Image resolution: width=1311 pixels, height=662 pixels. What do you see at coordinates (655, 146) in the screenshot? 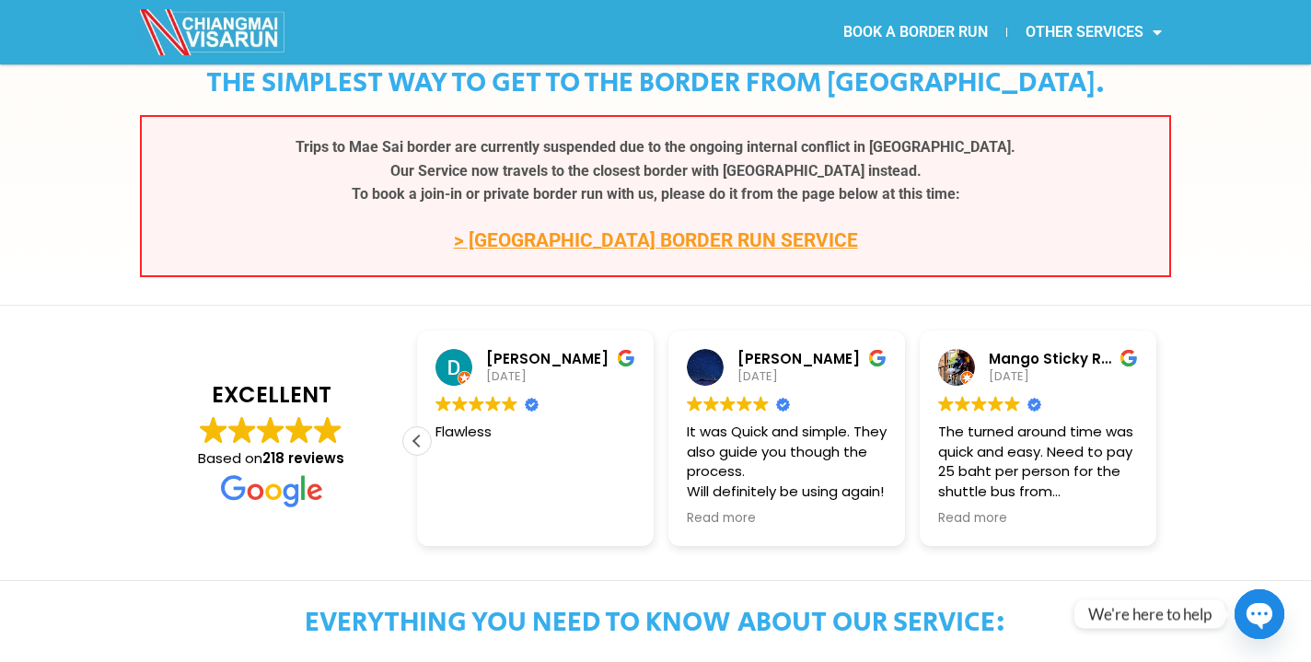
I see `b: Trips to Mae Sai border are currently suspended due to the ongoing internal conflict in [GEOGRAPH...` at bounding box center [655, 146].